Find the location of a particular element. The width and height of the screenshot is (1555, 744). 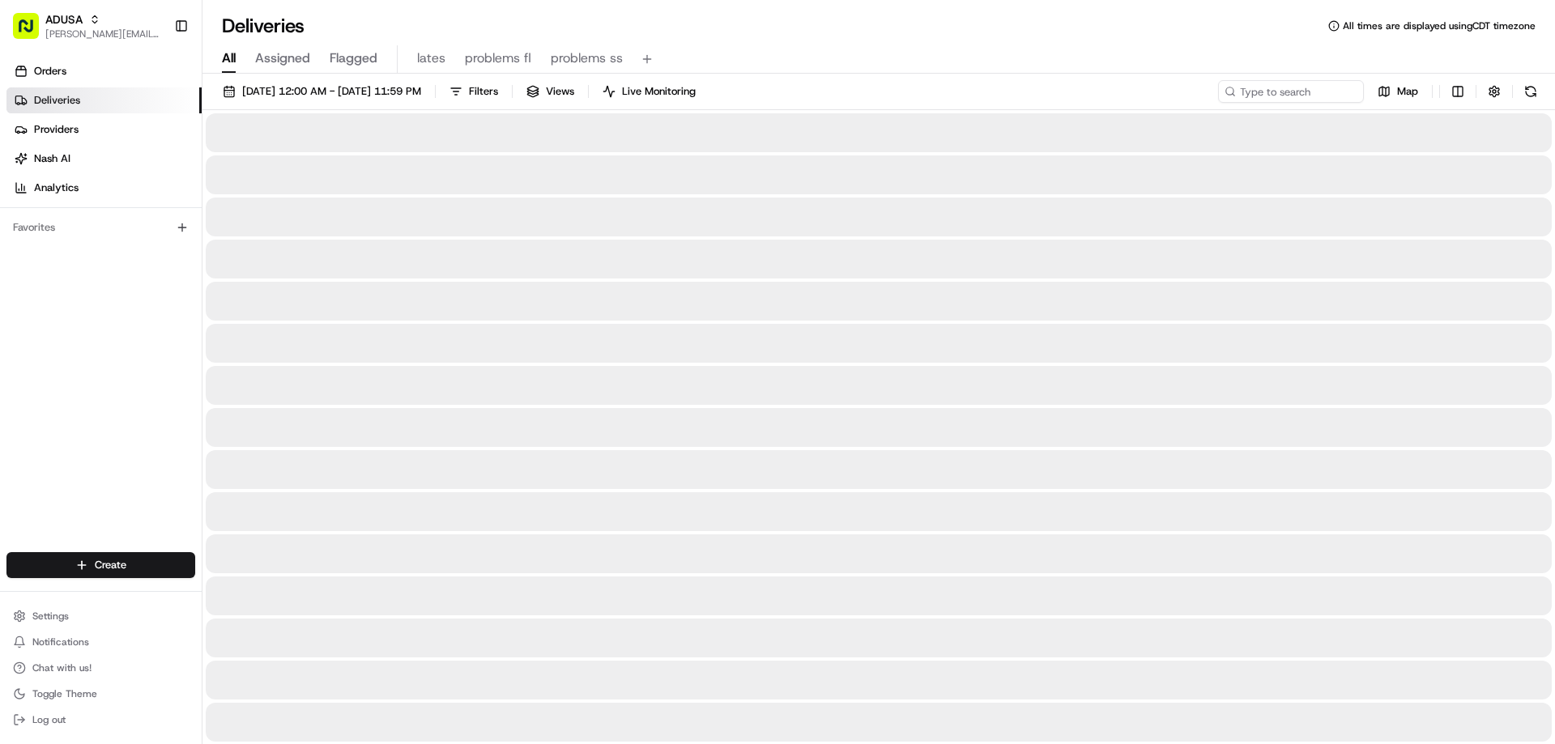

button: Toggle Theme is located at coordinates (100, 694).